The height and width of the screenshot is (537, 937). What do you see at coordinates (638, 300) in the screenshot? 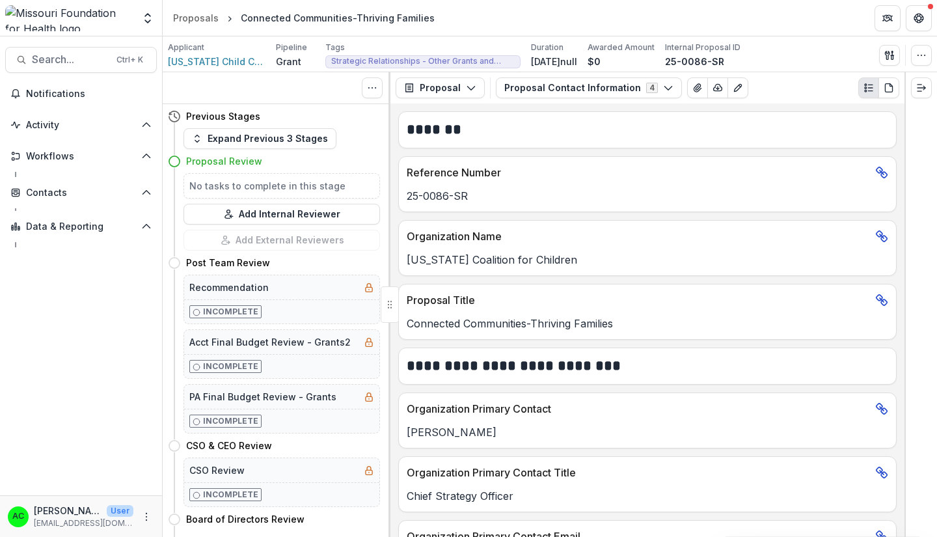
I see `p: Proposal Title` at bounding box center [638, 300].